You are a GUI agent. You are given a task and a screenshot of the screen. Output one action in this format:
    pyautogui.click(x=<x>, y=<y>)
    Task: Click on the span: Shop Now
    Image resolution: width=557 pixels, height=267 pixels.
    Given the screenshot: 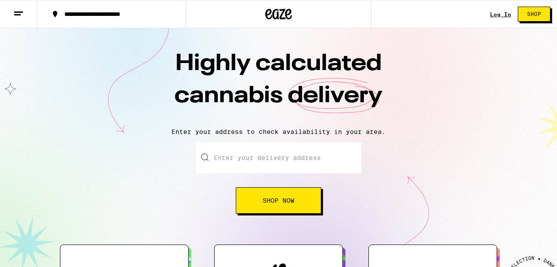 What is the action you would take?
    pyautogui.click(x=278, y=200)
    